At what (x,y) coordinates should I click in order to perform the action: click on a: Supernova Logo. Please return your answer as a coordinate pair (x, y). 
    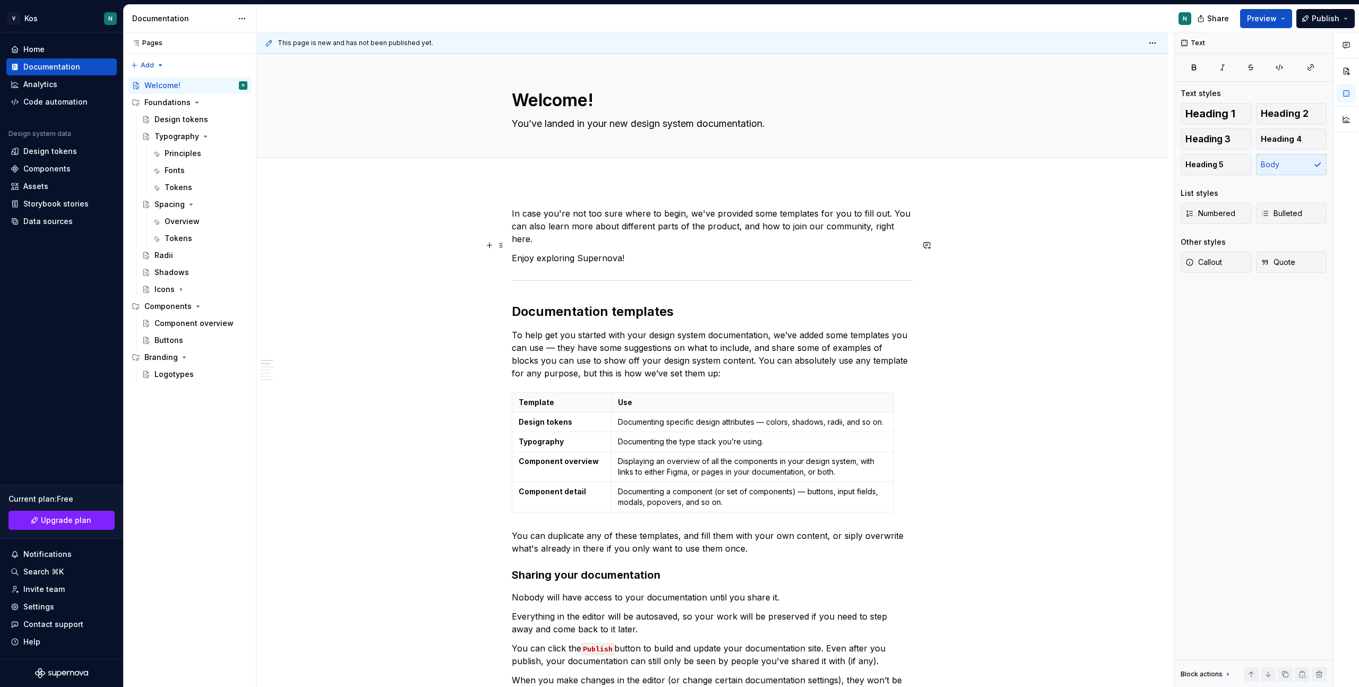
    Looking at the image, I should click on (62, 673).